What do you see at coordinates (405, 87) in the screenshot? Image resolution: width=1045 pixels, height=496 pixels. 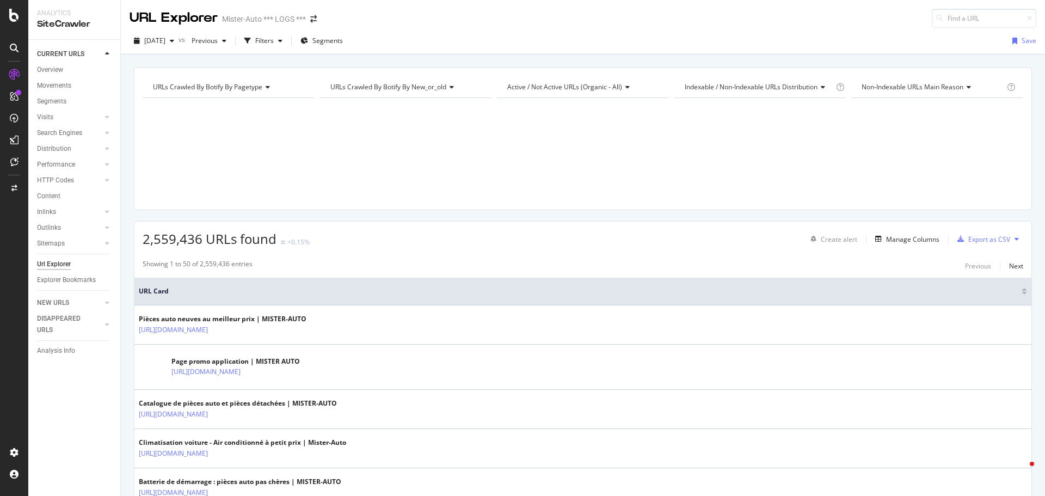 I see `h4: URLs Crawled By Botify By new_or_old` at bounding box center [405, 87].